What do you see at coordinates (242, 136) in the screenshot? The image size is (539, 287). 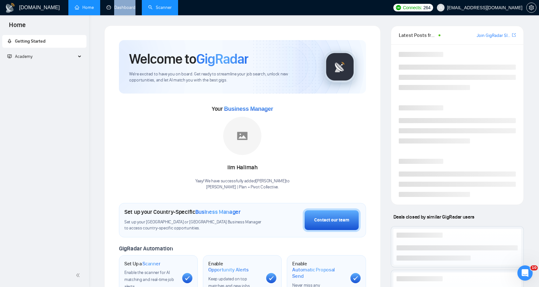 I see `img: placeholder.png` at bounding box center [242, 136].